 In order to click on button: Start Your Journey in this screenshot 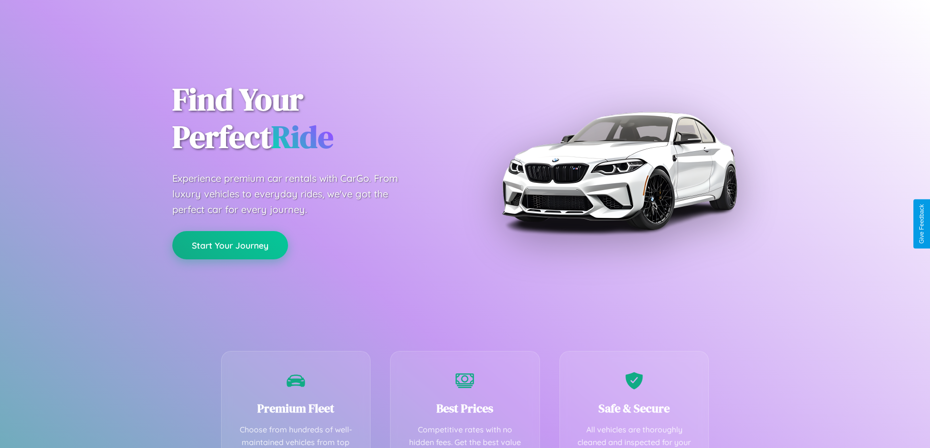, I will do `click(230, 245)`.